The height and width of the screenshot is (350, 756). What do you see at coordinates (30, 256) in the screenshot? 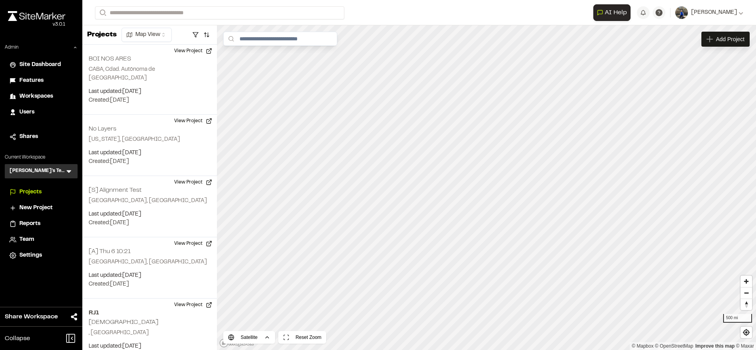
I see `span: Settings` at bounding box center [30, 256].